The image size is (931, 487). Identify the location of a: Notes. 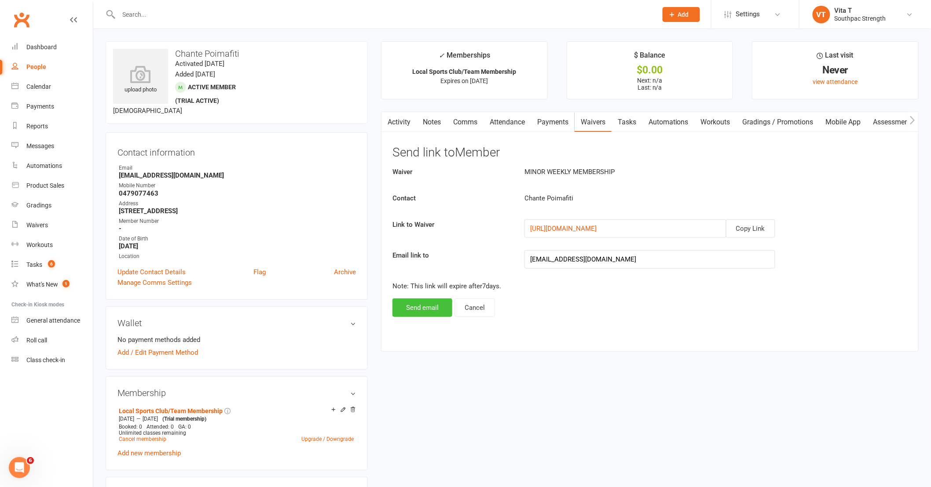
(432, 122).